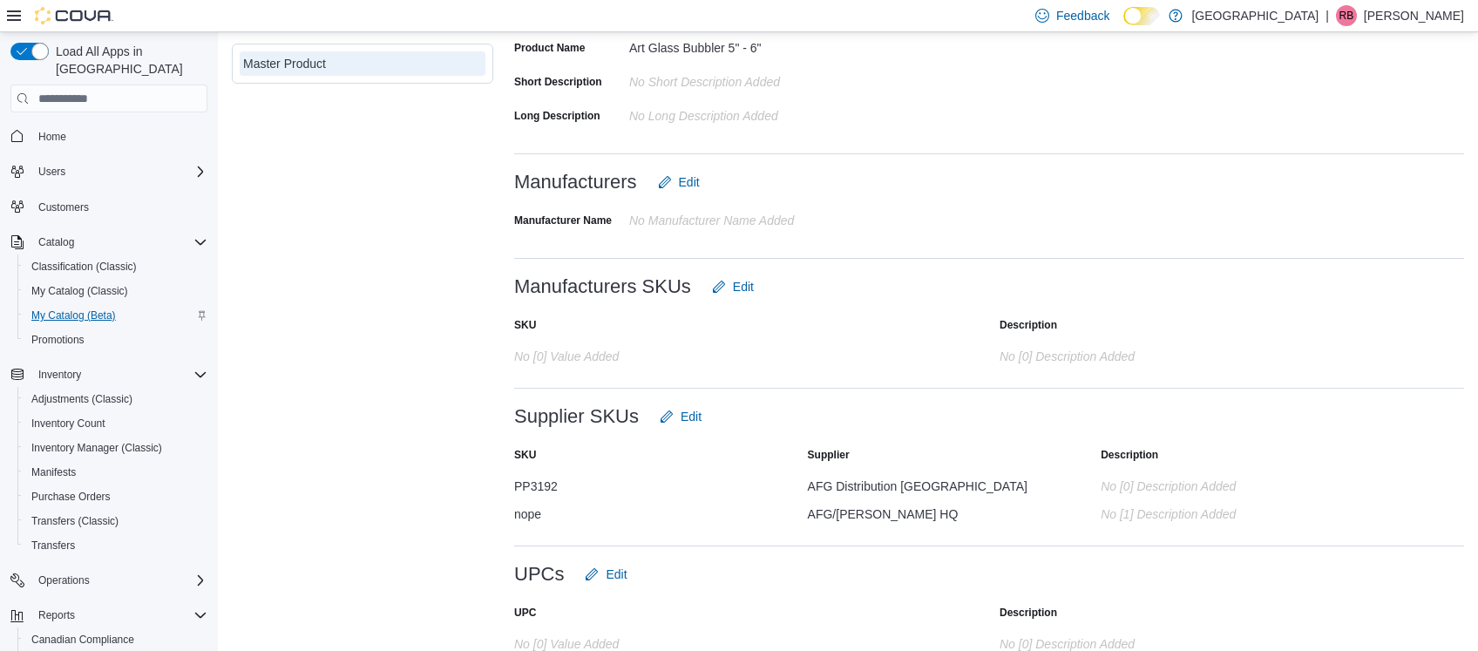  What do you see at coordinates (71, 497) in the screenshot?
I see `a: Purchase Orders` at bounding box center [71, 497].